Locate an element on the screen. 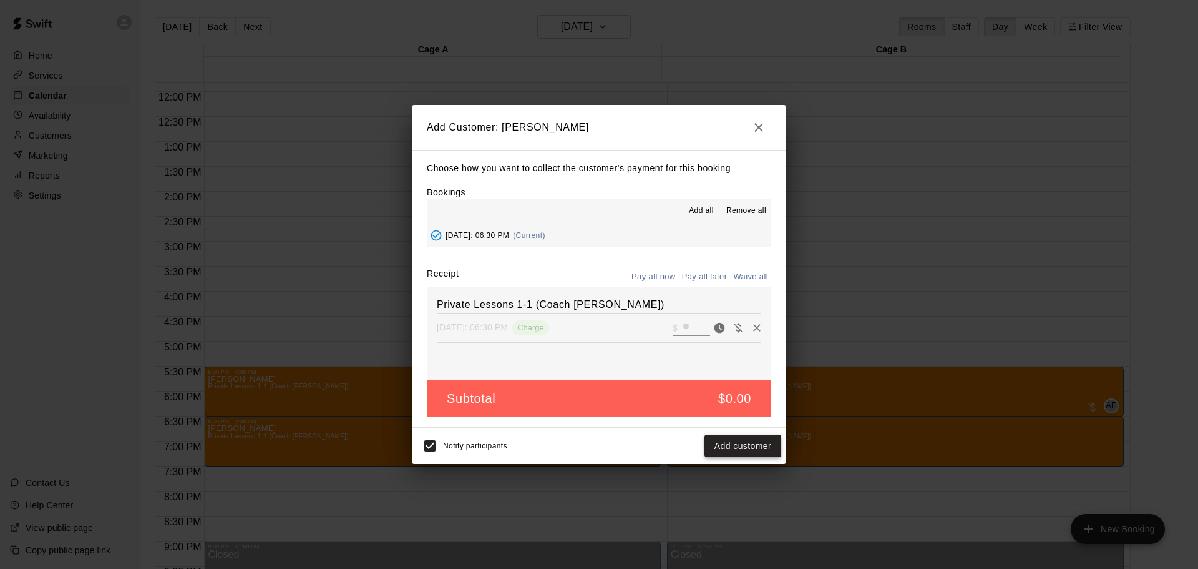  h5: Subtotal is located at coordinates (471, 398).